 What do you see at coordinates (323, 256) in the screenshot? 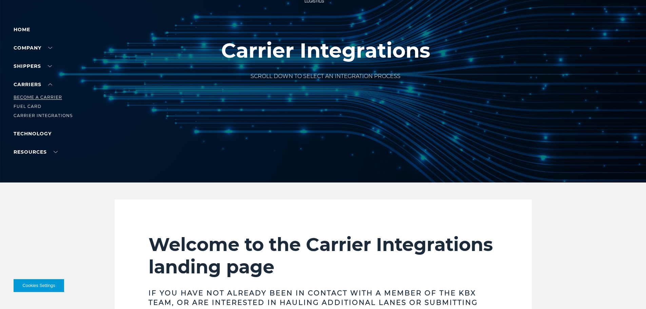
I see `h2: Welcome to the Carrier Integrations landing page` at bounding box center [323, 256].